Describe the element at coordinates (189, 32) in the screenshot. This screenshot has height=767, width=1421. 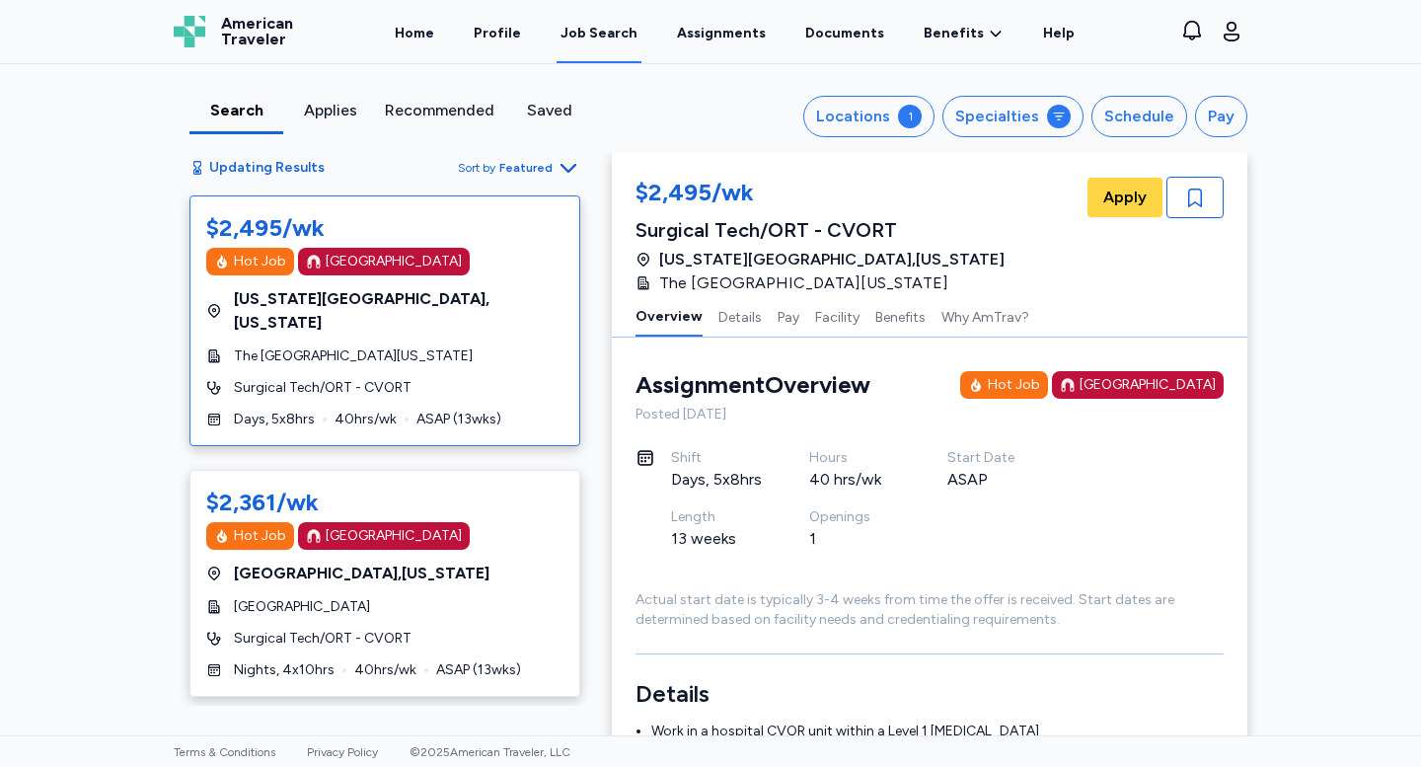
I see `img: Logo` at that location.